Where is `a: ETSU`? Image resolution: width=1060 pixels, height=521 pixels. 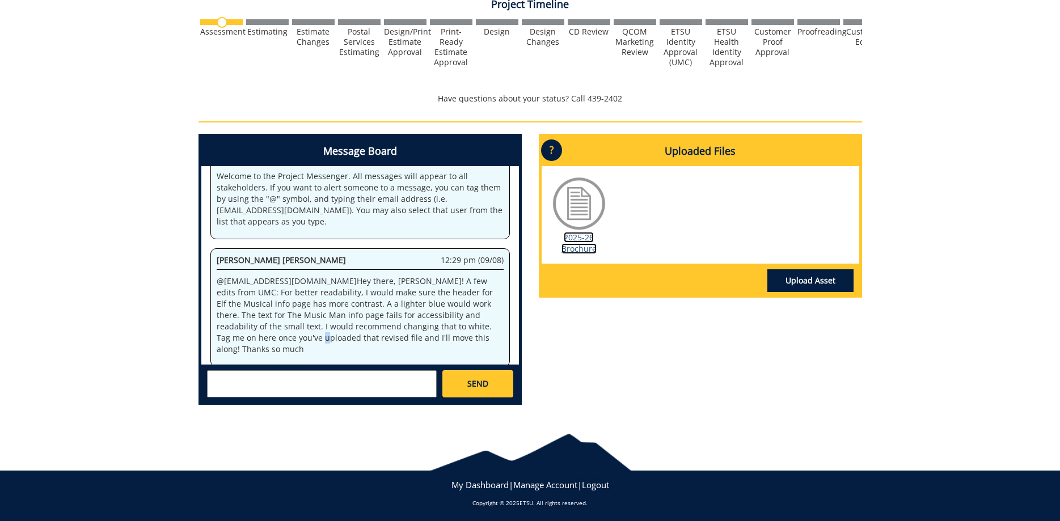
a: ETSU is located at coordinates (526, 503).